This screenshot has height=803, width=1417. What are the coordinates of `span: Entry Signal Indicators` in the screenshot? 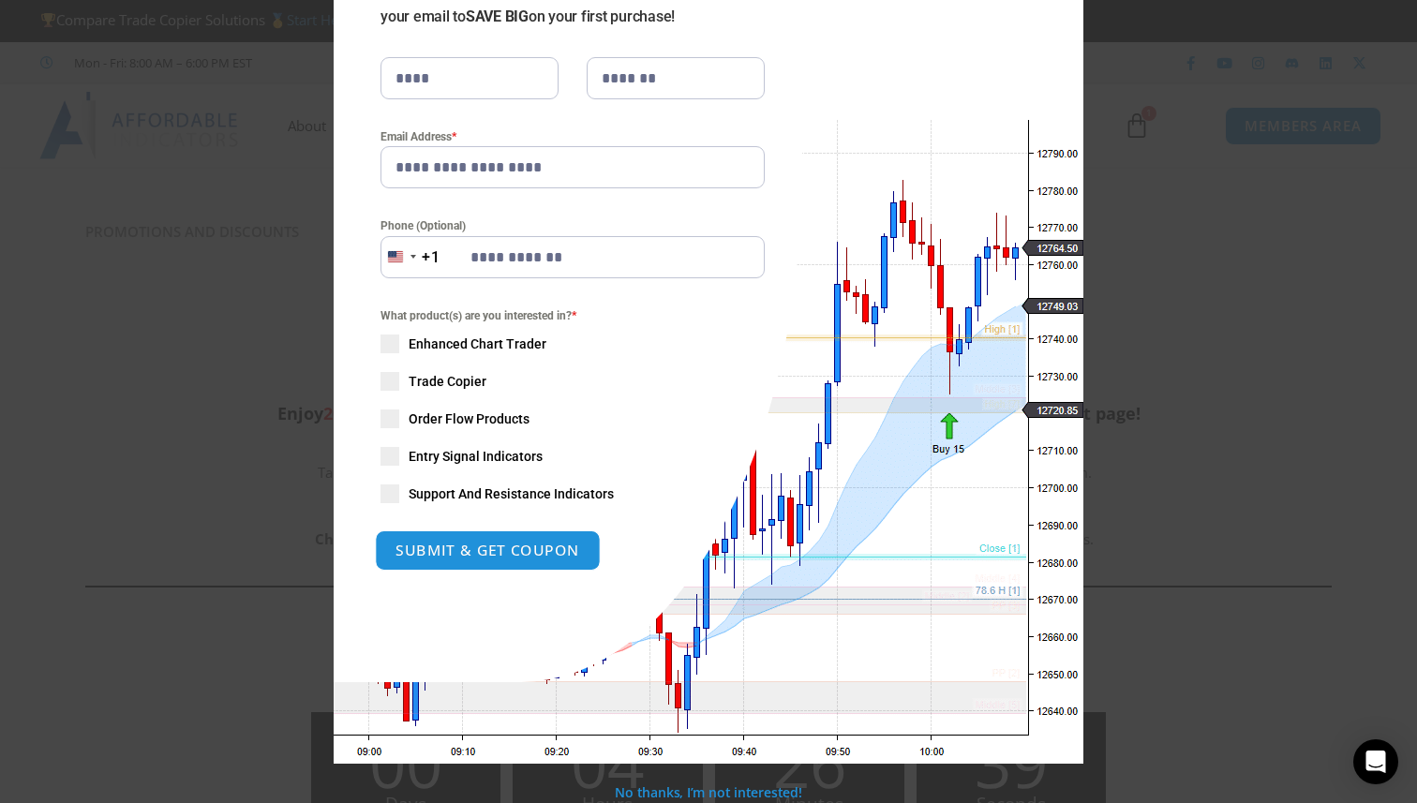 It's located at (475, 456).